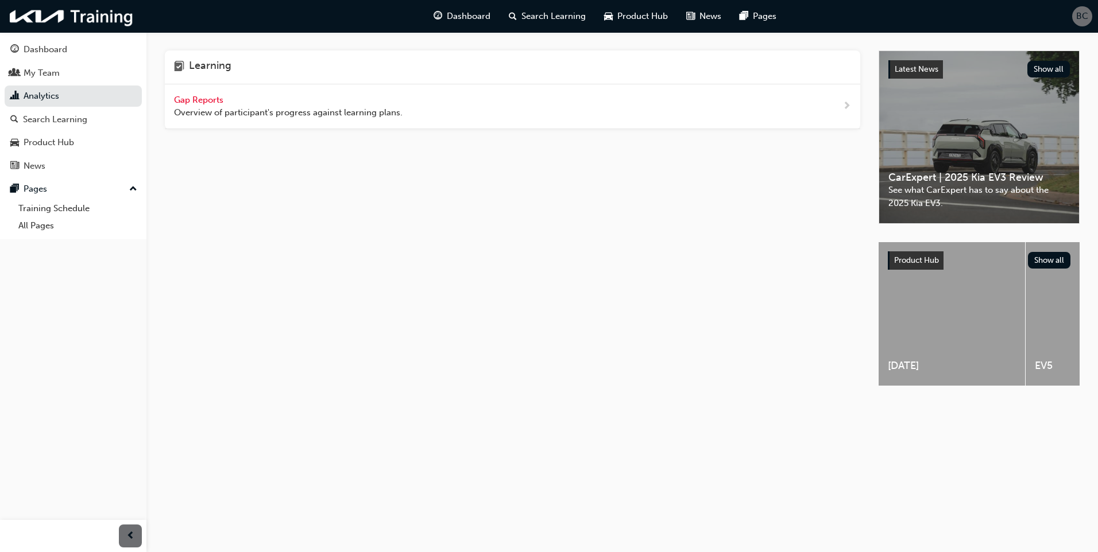 This screenshot has height=552, width=1098. What do you see at coordinates (512, 107) in the screenshot?
I see `a: Gap Reports Overview of participant's progress against learning plans.next-icon` at bounding box center [512, 107].